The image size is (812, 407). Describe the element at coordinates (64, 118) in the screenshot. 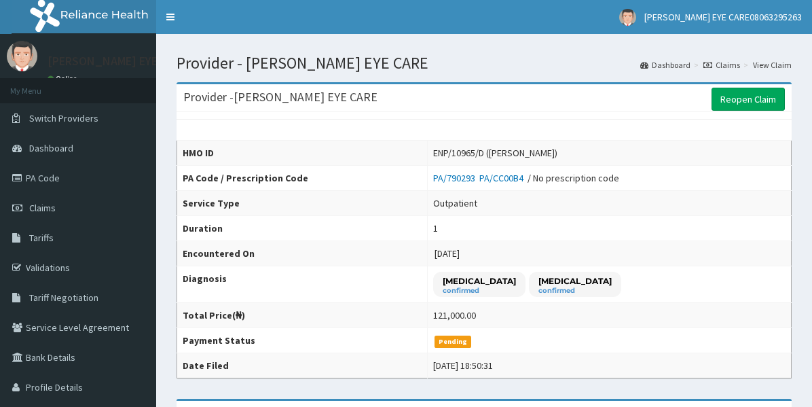

I see `span: Switch Providers` at that location.